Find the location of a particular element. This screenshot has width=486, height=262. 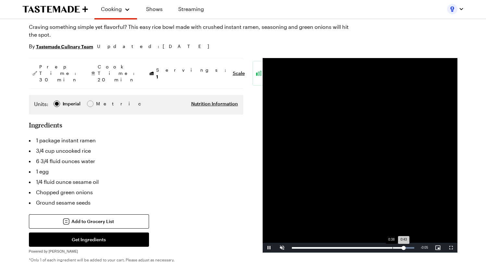

li: 1 package instant ramen is located at coordinates (136, 141).